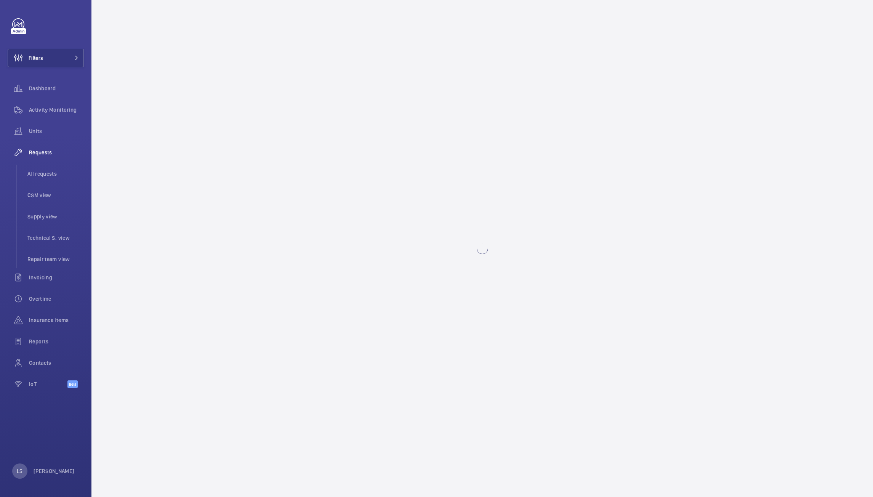  What do you see at coordinates (56, 299) in the screenshot?
I see `span: Overtime` at bounding box center [56, 299].